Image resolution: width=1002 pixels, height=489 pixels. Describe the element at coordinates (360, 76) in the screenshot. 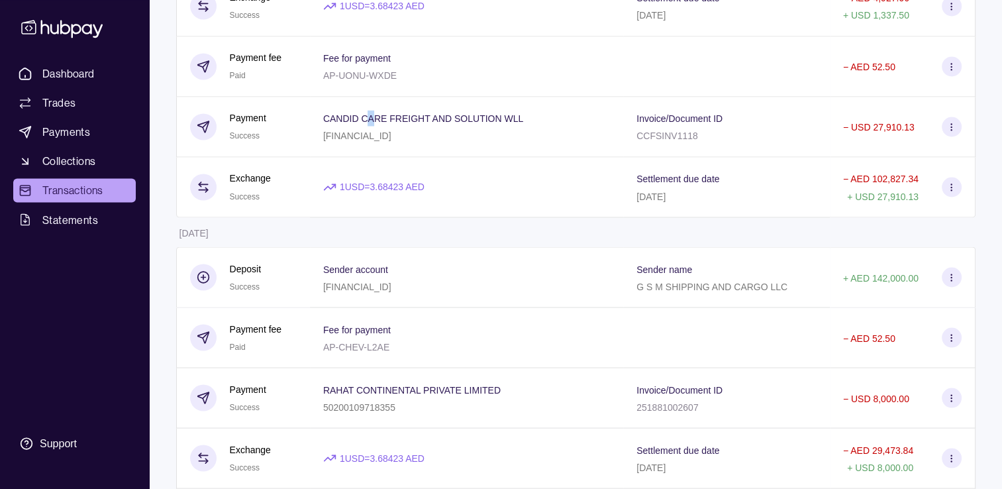

I see `p: AP-UONU-WXDE` at that location.